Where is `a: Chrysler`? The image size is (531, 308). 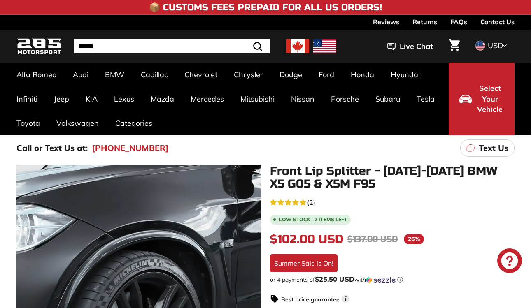
a: Chrysler is located at coordinates (248, 74).